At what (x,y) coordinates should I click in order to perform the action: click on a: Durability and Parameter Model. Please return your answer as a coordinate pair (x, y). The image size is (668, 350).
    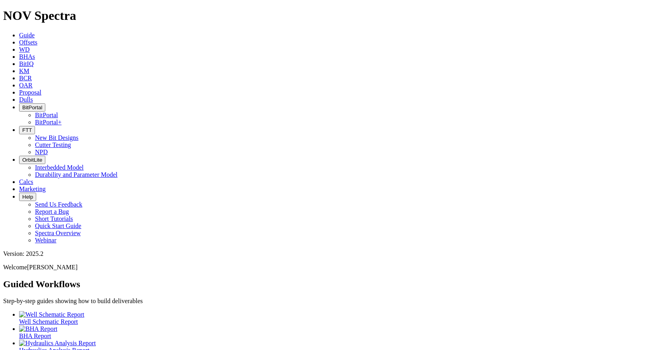
    Looking at the image, I should click on (76, 175).